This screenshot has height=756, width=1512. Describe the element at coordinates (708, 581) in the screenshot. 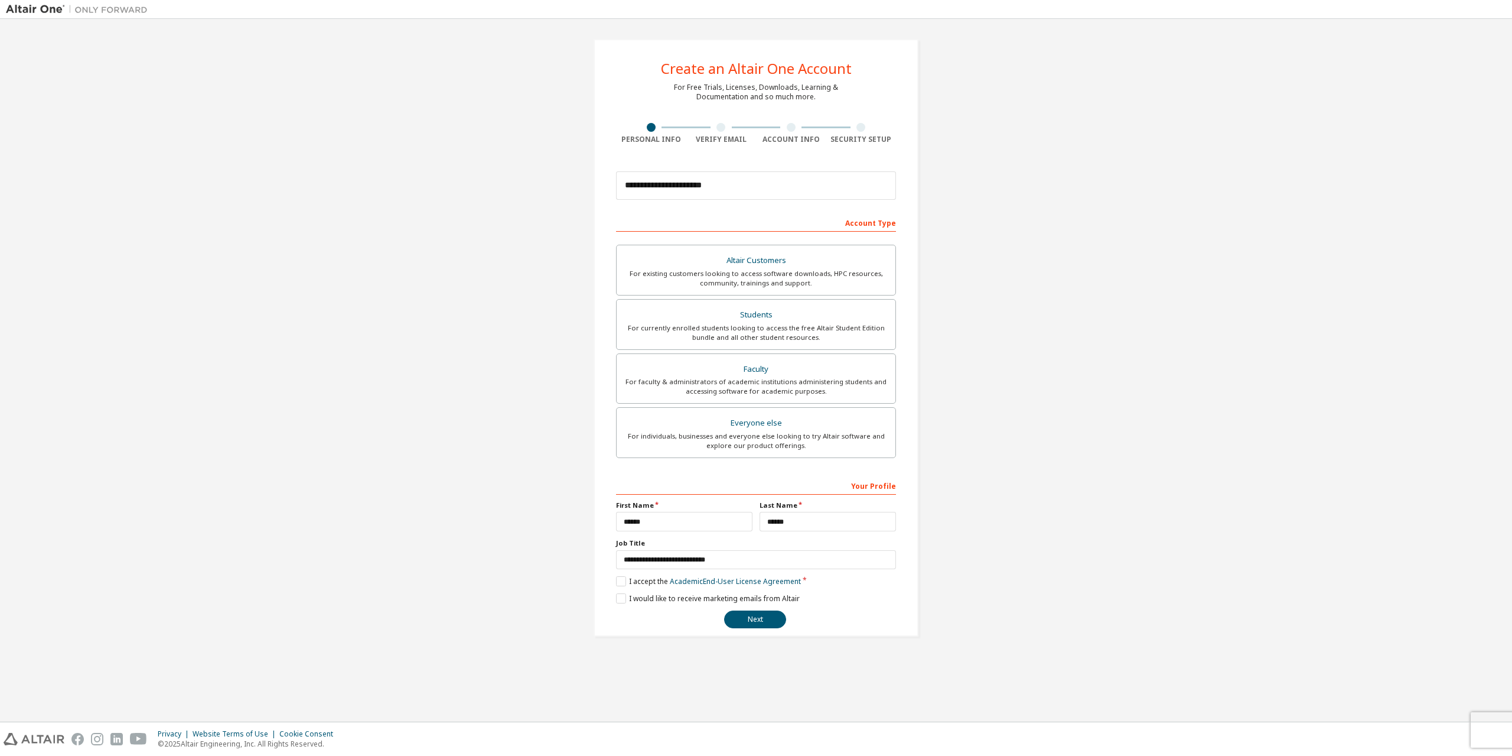

I see `label: I accept the` at that location.